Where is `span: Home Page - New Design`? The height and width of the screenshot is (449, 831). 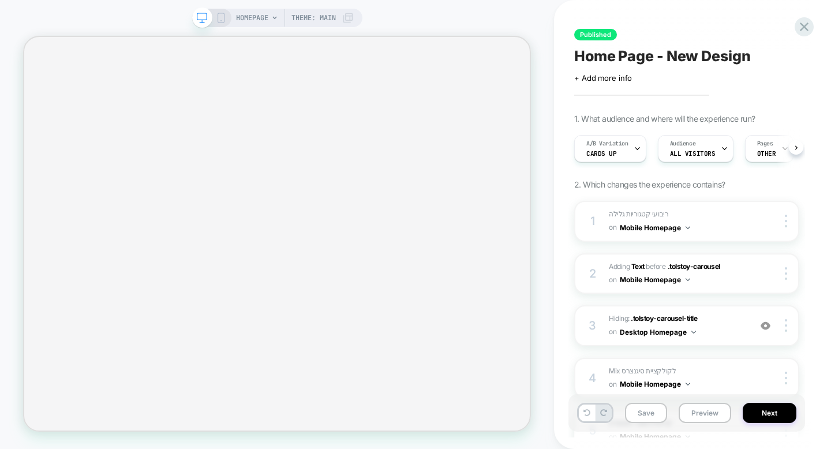 span: Home Page - New Design is located at coordinates (662, 56).